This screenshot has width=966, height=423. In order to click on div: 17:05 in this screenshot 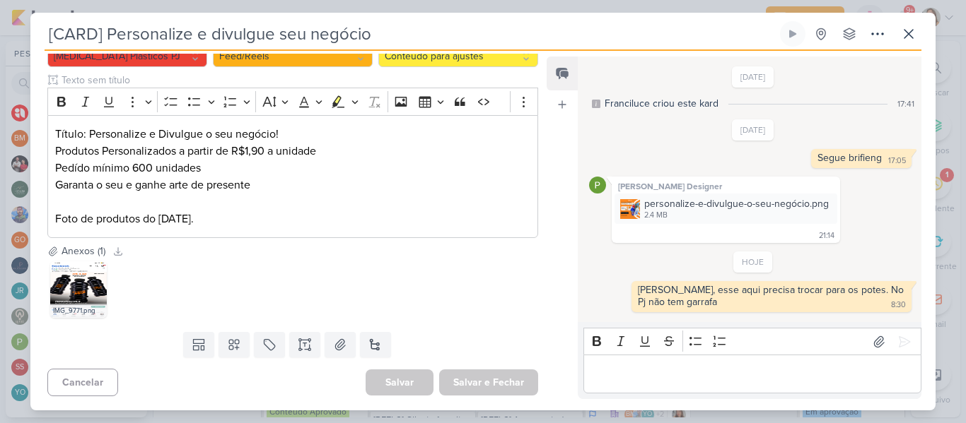, I will do `click(896, 161)`.